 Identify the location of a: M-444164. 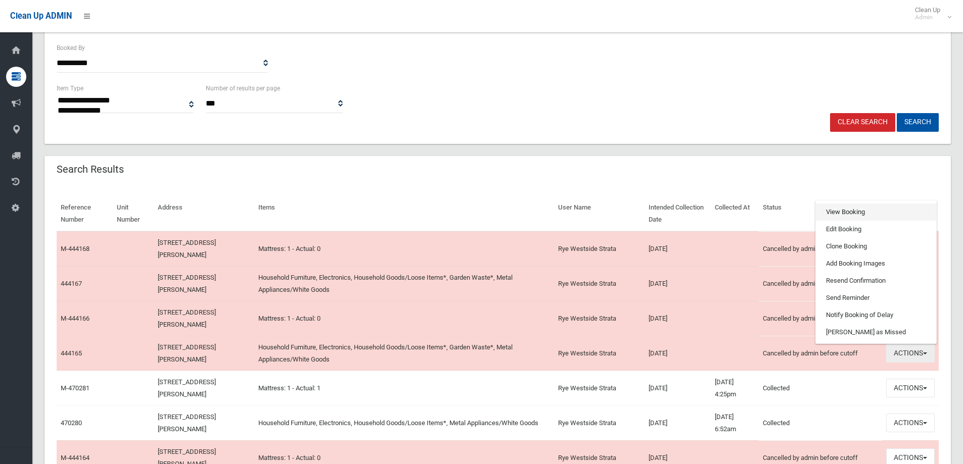
(75, 458).